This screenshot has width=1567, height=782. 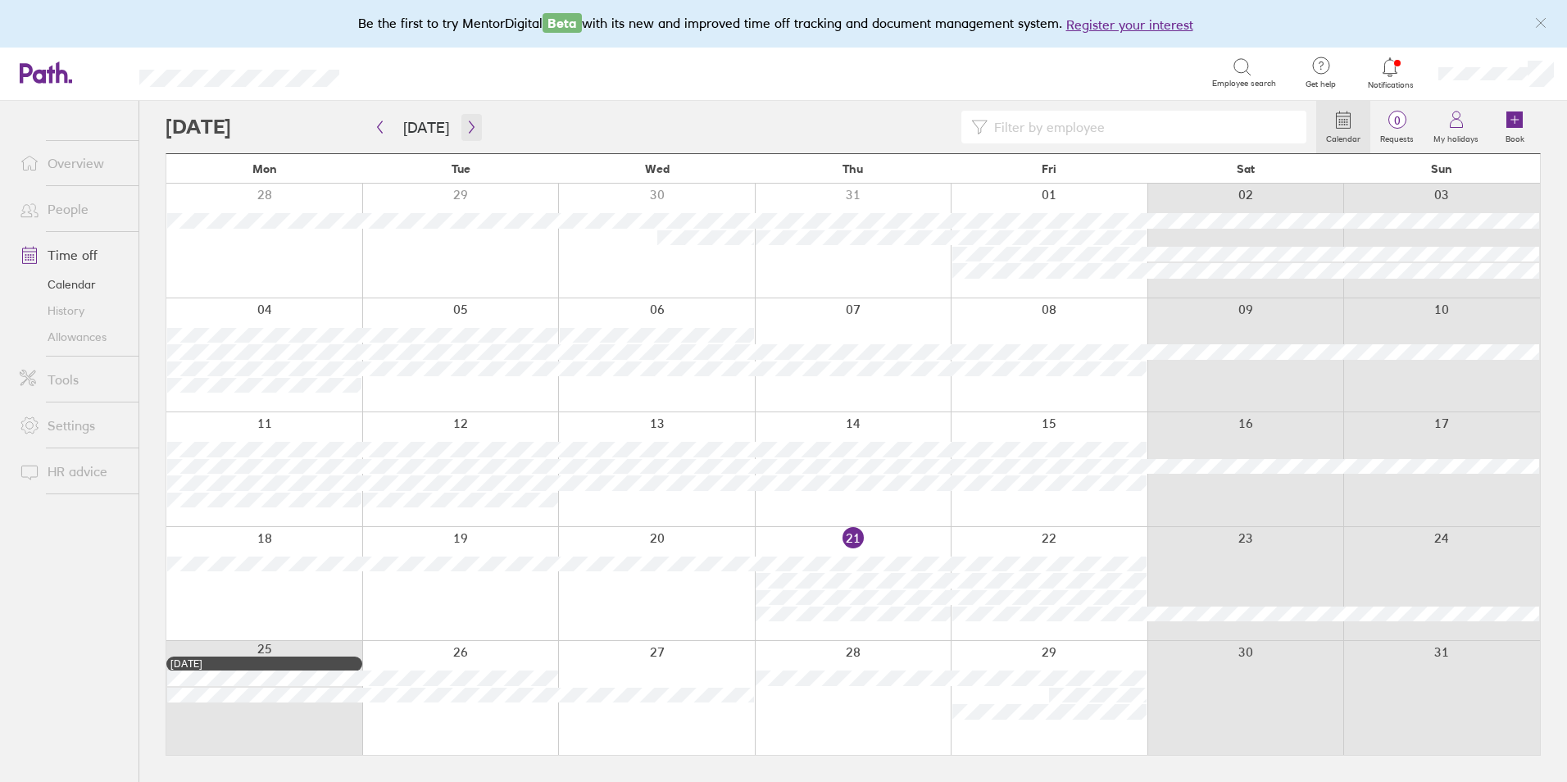 I want to click on span: Beta, so click(x=562, y=23).